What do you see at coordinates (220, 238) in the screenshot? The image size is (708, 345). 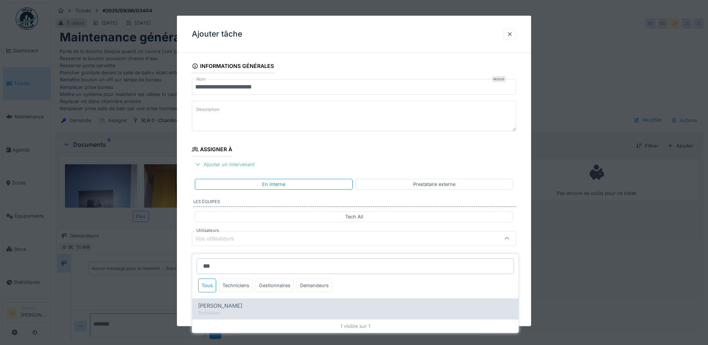 I see `div: Vos utilisateurs` at bounding box center [220, 238].